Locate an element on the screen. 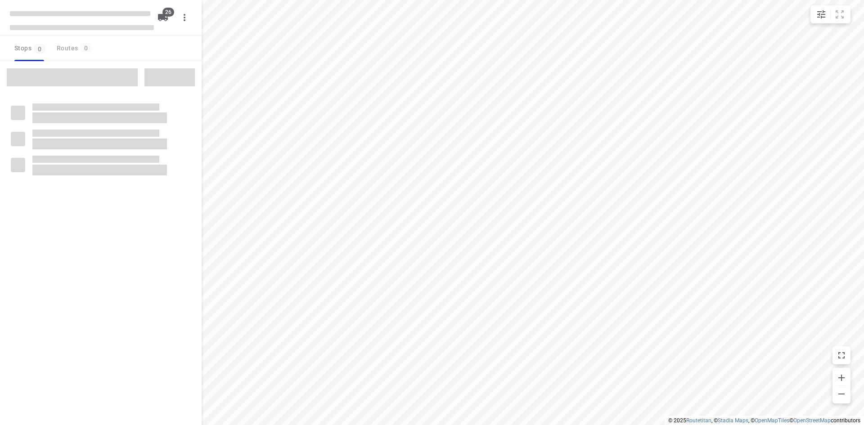 This screenshot has width=864, height=425. button: Map settings is located at coordinates (821, 14).